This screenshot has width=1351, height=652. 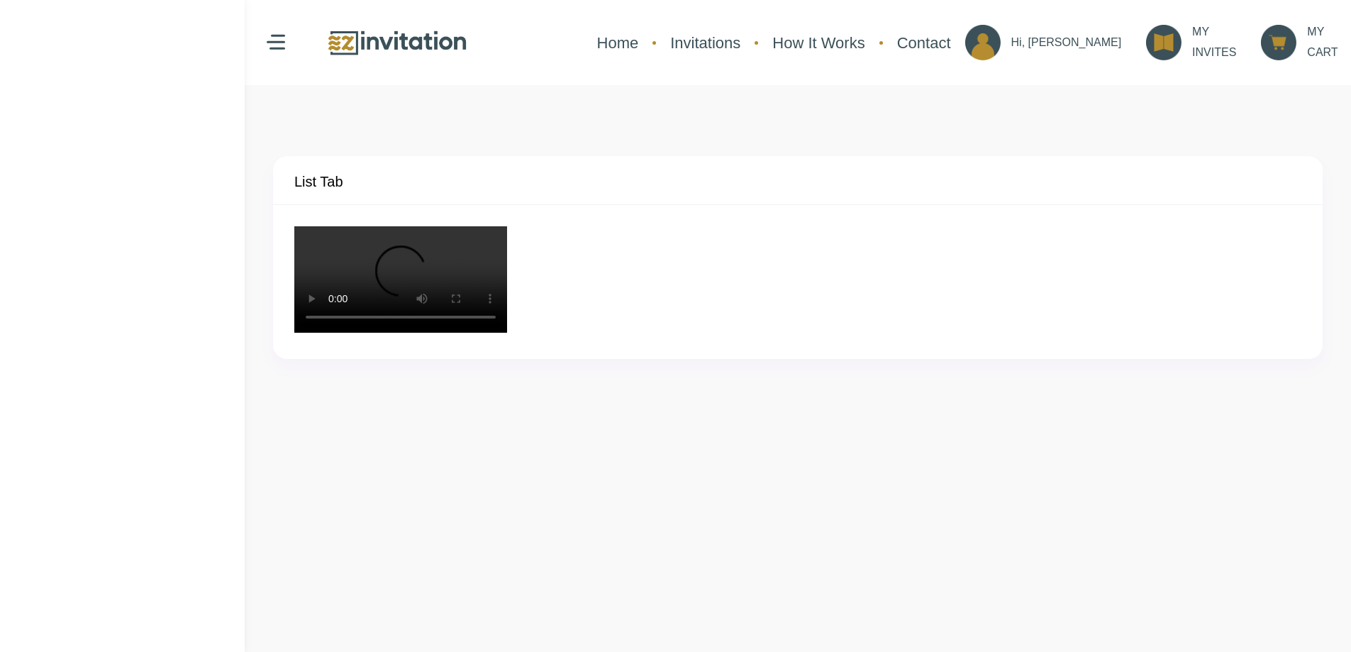 I want to click on a: Home, so click(x=618, y=43).